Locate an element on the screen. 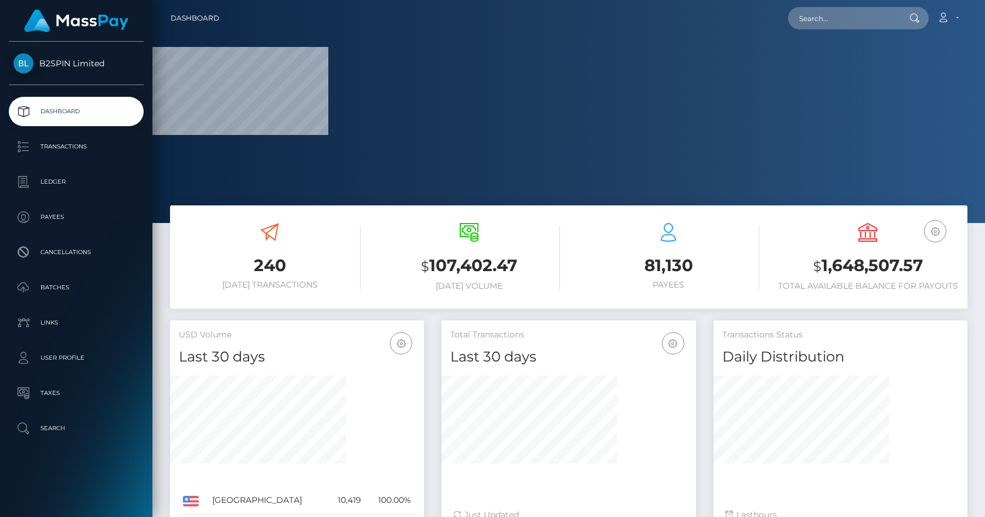 The image size is (985, 517). a: Search is located at coordinates (76, 428).